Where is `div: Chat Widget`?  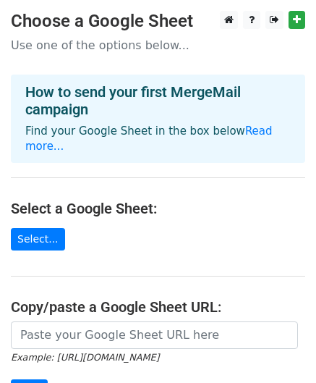 div: Chat Widget is located at coordinates (280, 348).